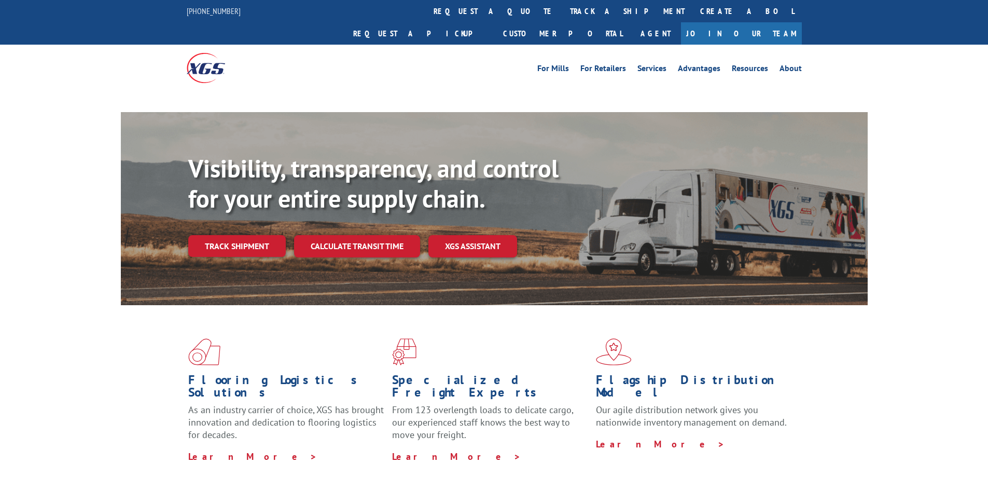 The height and width of the screenshot is (477, 988). What do you see at coordinates (656, 33) in the screenshot?
I see `a: Agent` at bounding box center [656, 33].